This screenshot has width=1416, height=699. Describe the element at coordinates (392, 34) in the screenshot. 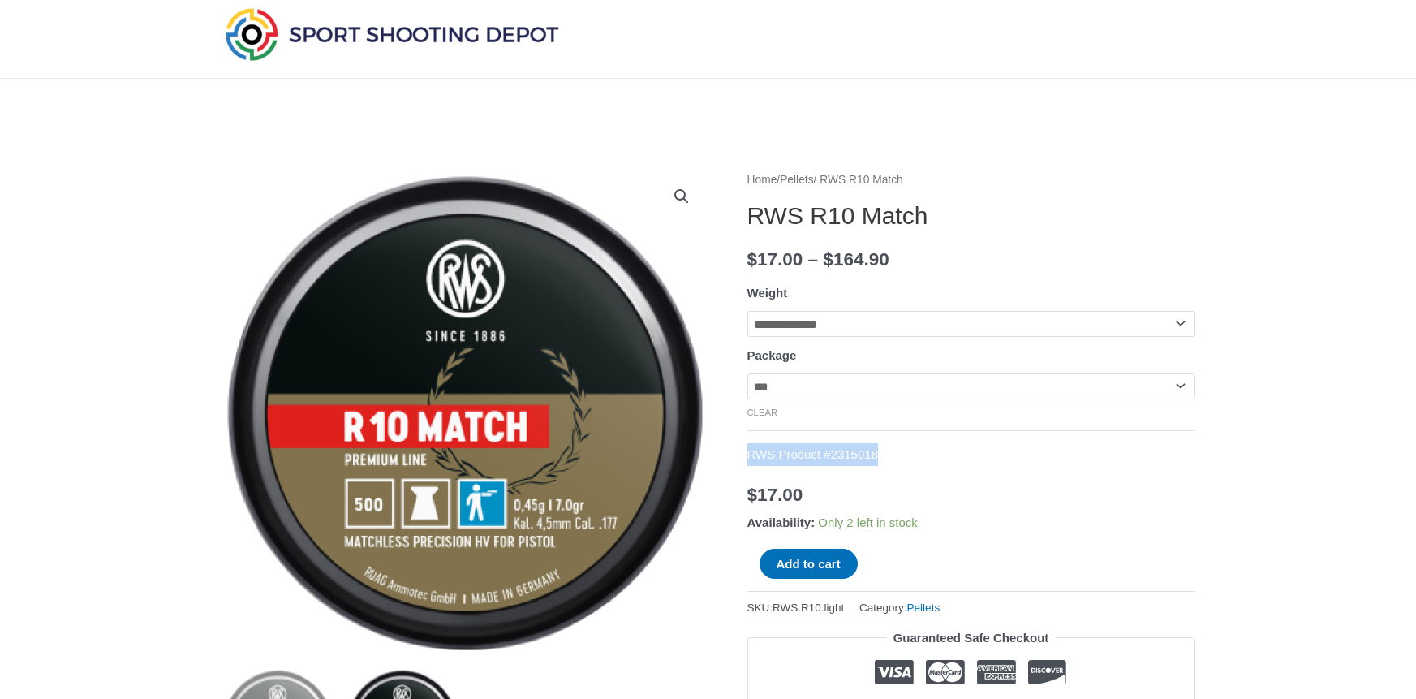

I see `img: Sport Shooting Depot` at that location.